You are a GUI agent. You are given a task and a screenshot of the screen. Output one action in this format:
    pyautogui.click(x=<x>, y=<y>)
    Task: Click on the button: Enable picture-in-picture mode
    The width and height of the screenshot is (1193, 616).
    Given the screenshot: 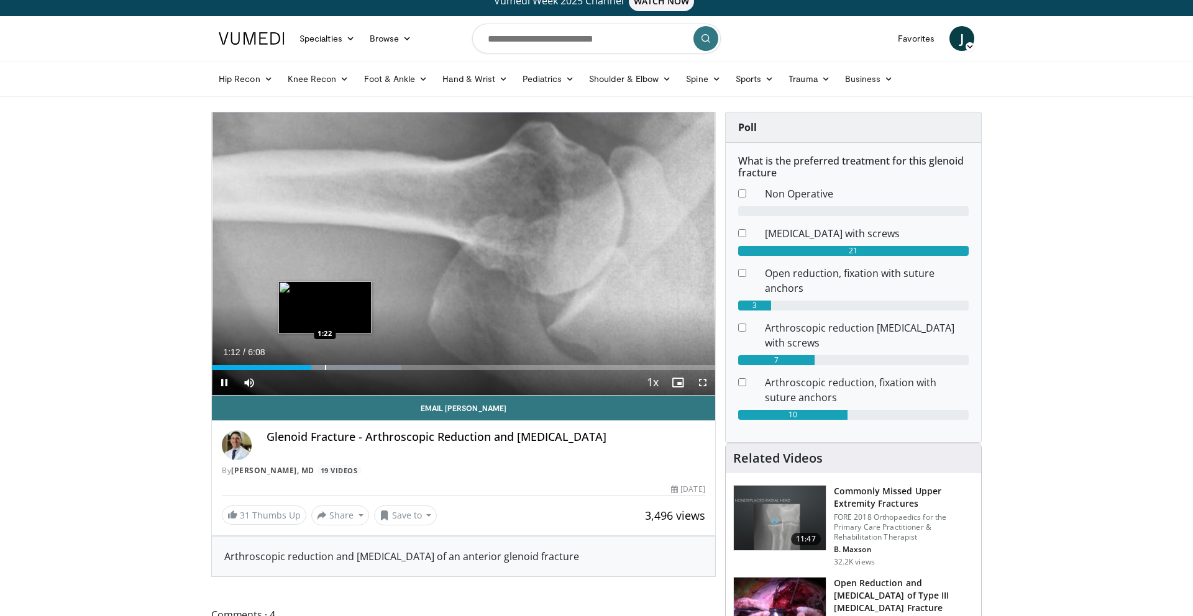 What is the action you would take?
    pyautogui.click(x=678, y=383)
    